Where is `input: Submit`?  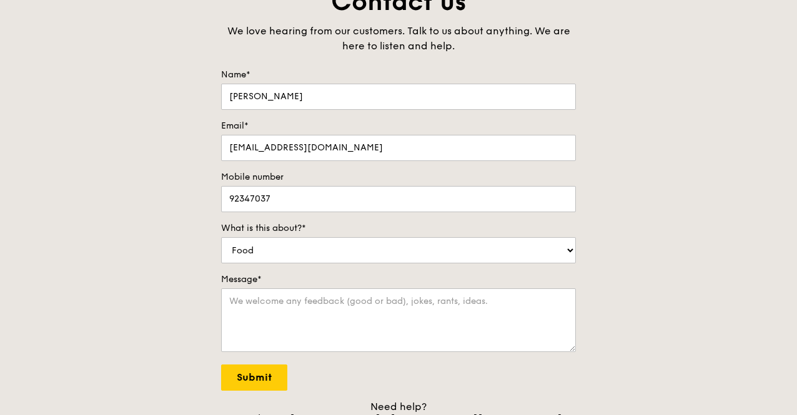
input: Submit is located at coordinates (254, 378).